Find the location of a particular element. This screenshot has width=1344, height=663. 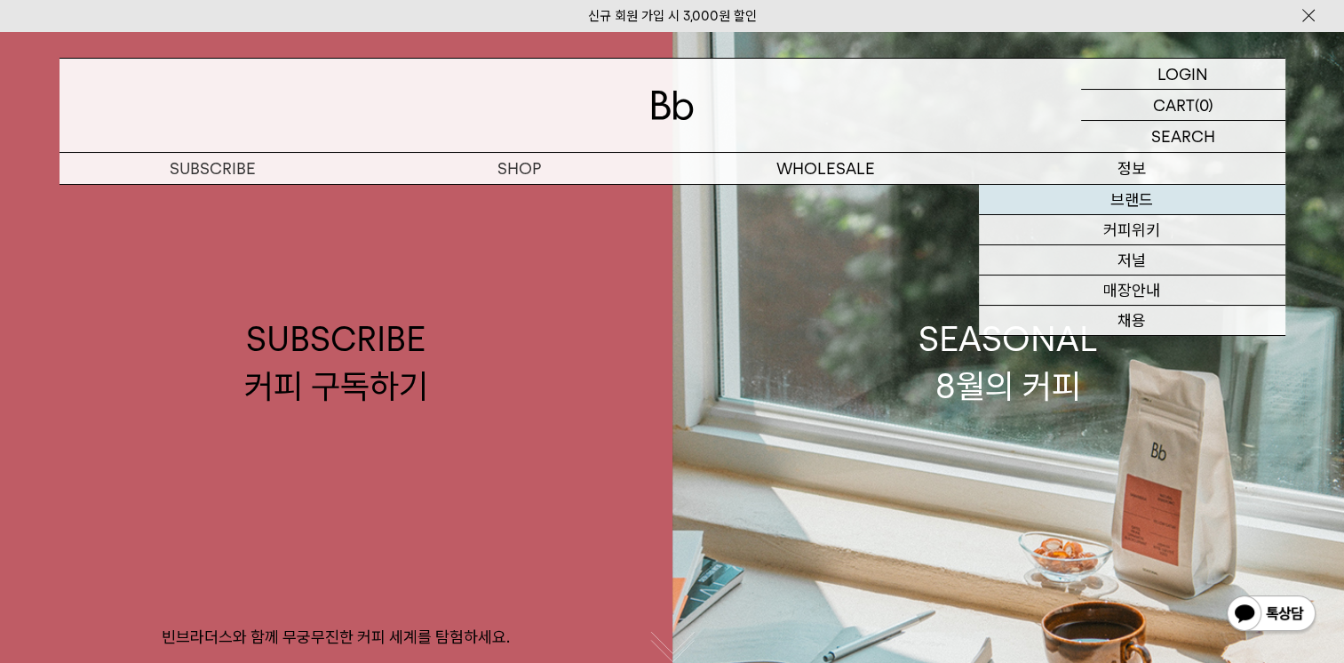

a: LOGIN is located at coordinates (1183, 74).